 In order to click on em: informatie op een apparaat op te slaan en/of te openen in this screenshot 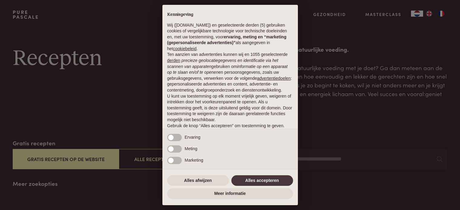, I will do `click(228, 70)`.